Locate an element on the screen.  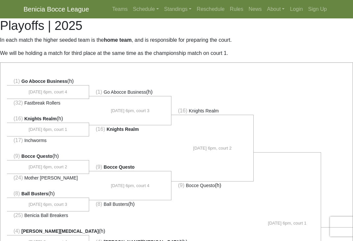
a: Rules is located at coordinates (236, 9).